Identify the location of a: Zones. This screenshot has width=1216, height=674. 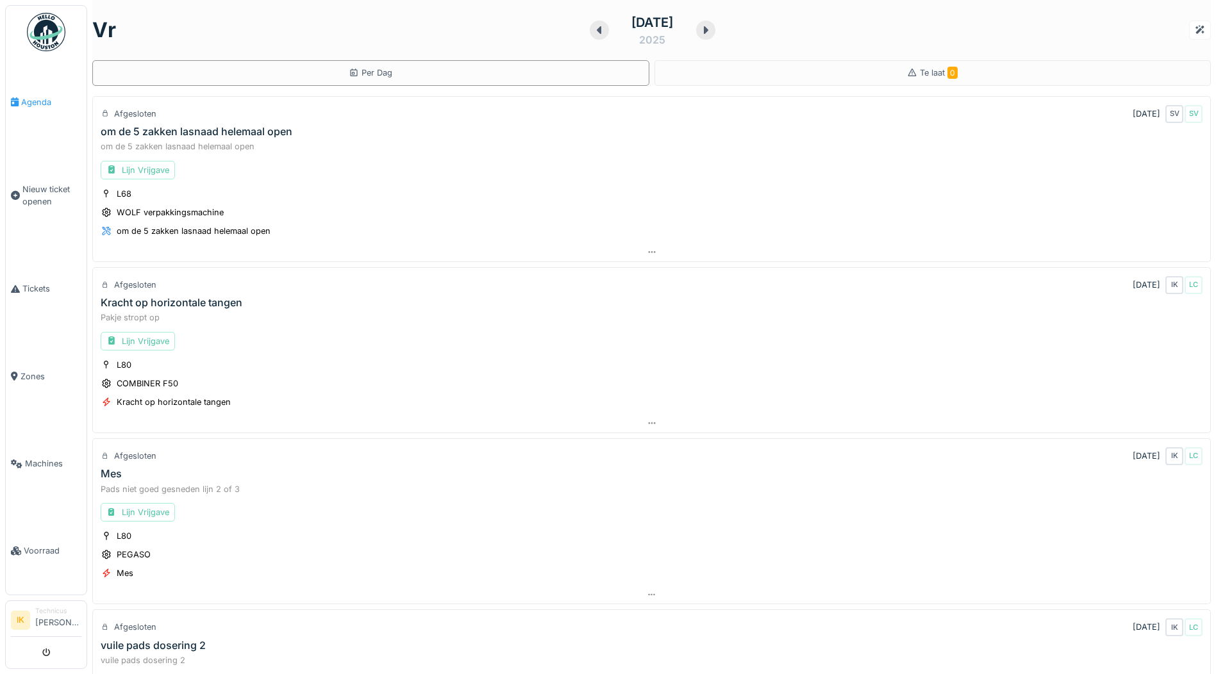
(46, 376).